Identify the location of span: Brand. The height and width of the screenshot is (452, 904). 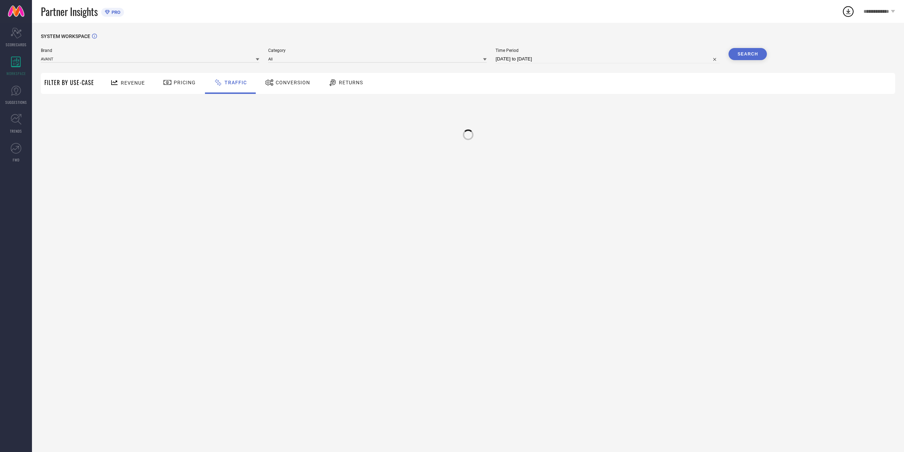
(150, 50).